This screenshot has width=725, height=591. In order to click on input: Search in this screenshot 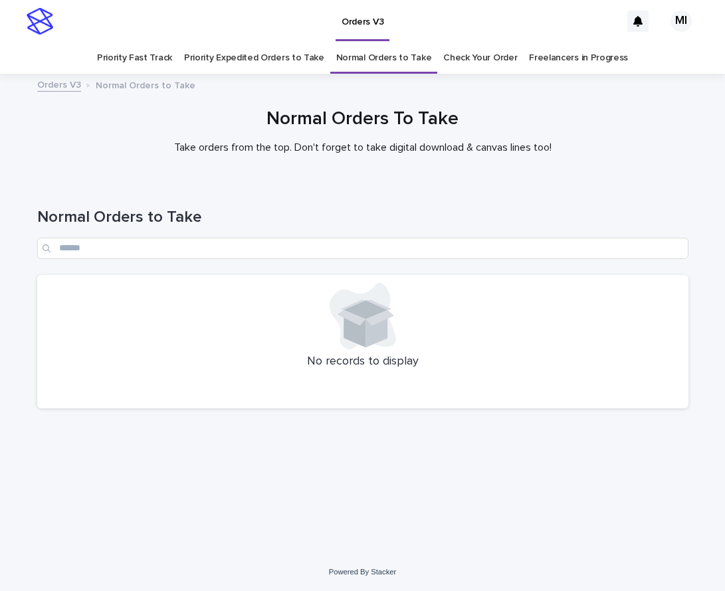, I will do `click(363, 249)`.